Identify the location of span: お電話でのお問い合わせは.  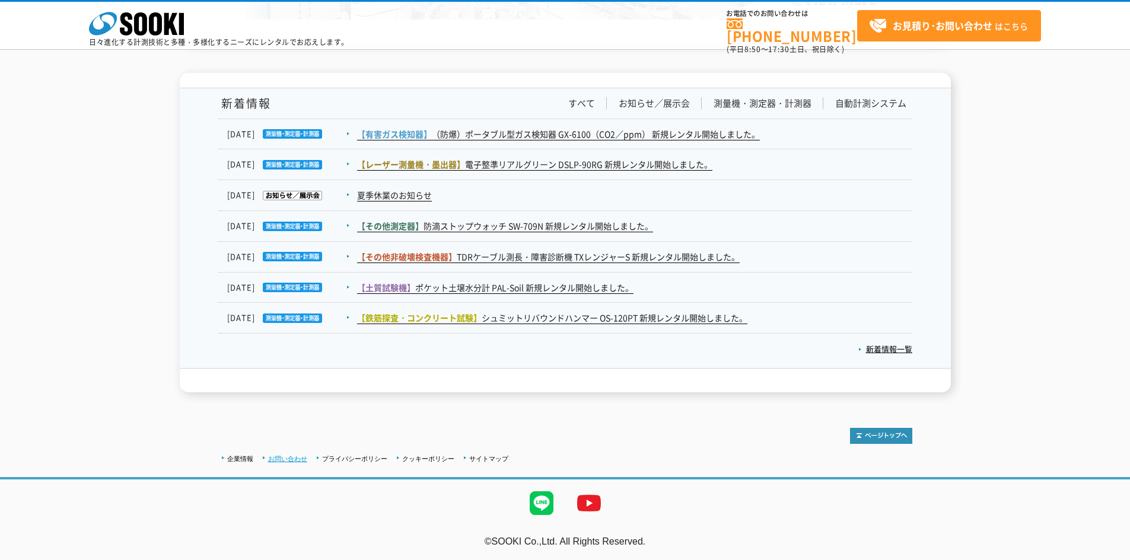
(792, 14).